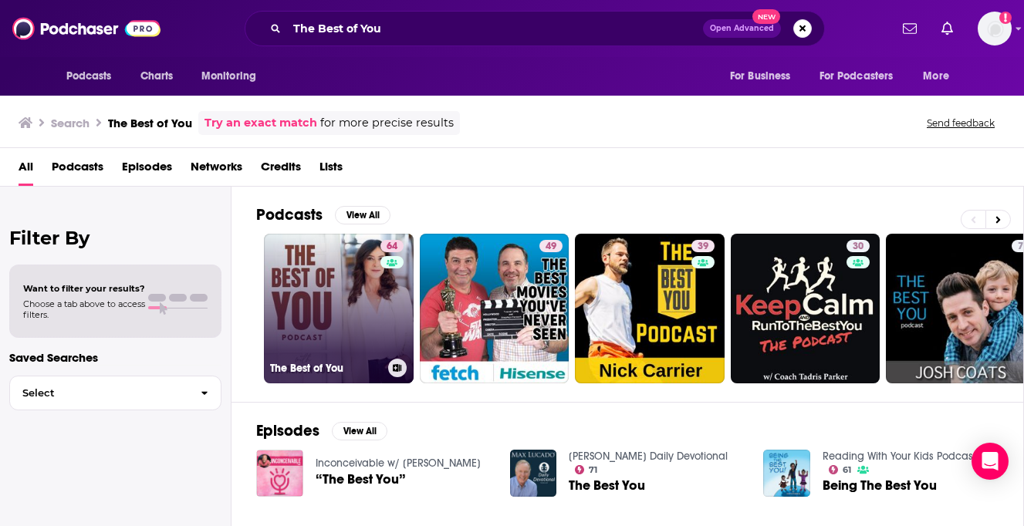 This screenshot has width=1024, height=526. I want to click on span: Monitoring, so click(229, 76).